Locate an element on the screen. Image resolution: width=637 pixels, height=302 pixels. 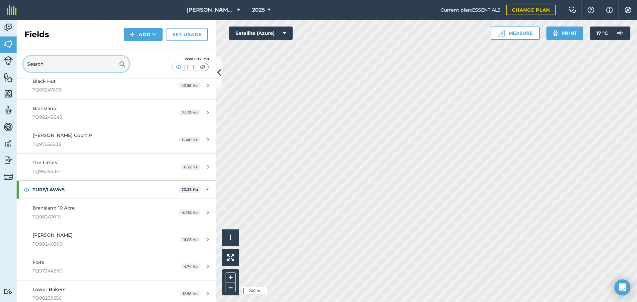
span: i is located at coordinates (231, 238).